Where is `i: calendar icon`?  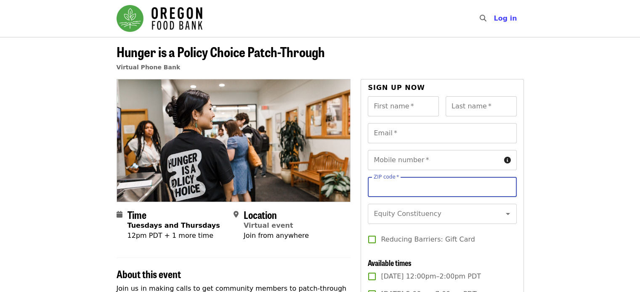
i: calendar icon is located at coordinates (120, 215).